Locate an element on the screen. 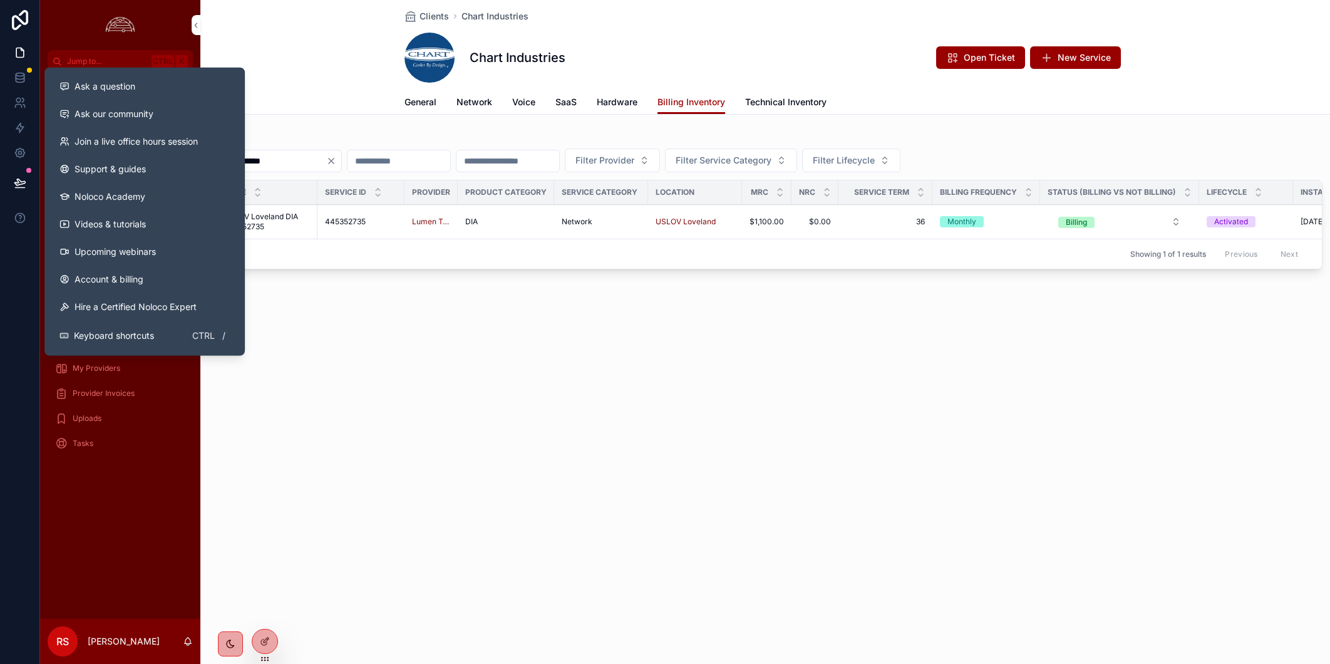 The width and height of the screenshot is (1330, 664). button: Open Ticket is located at coordinates (981, 58).